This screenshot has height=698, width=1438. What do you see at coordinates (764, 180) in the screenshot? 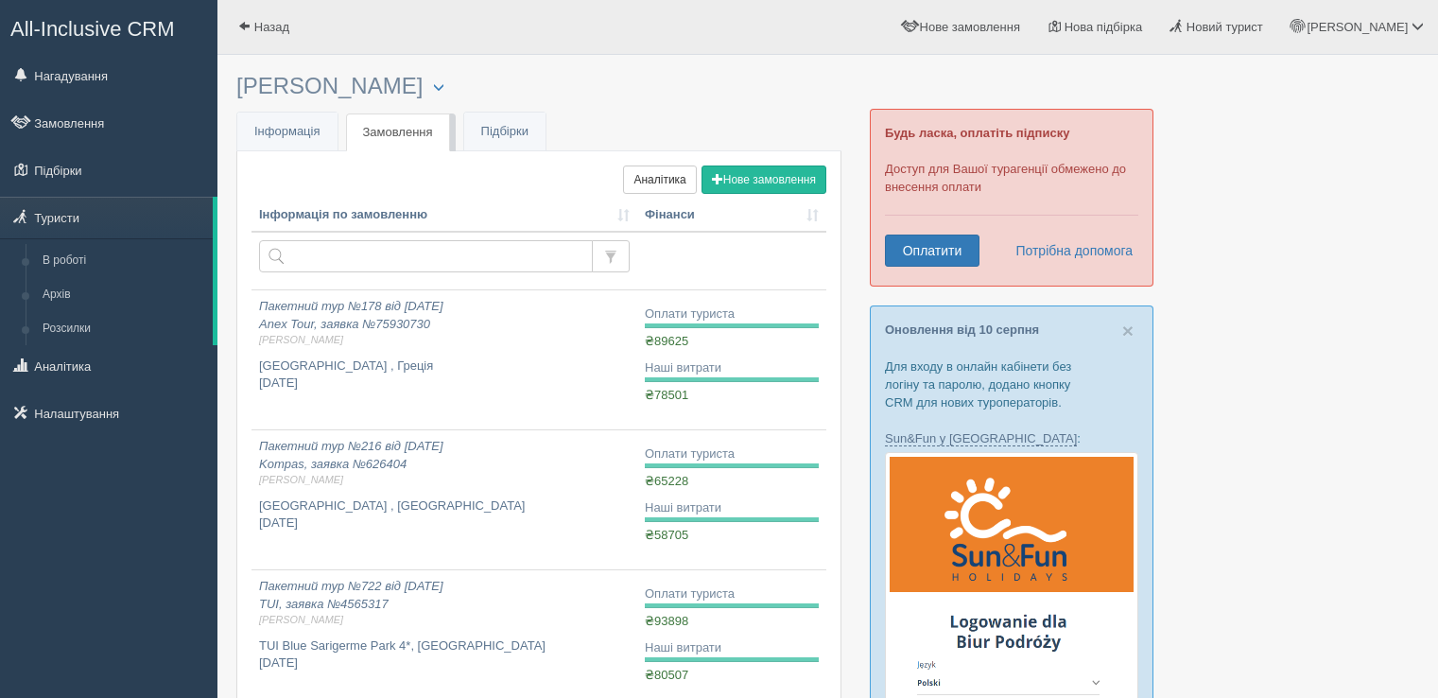
I see `button: Нове замовлення` at bounding box center [764, 180].